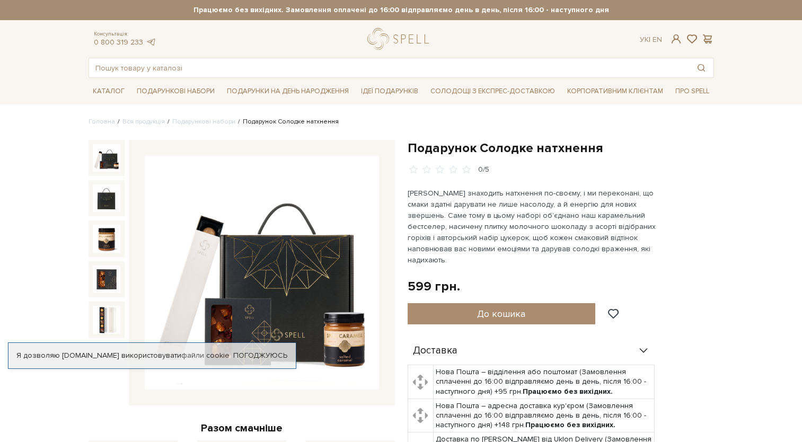 The height and width of the screenshot is (442, 802). I want to click on a: 0 800 319 233, so click(118, 42).